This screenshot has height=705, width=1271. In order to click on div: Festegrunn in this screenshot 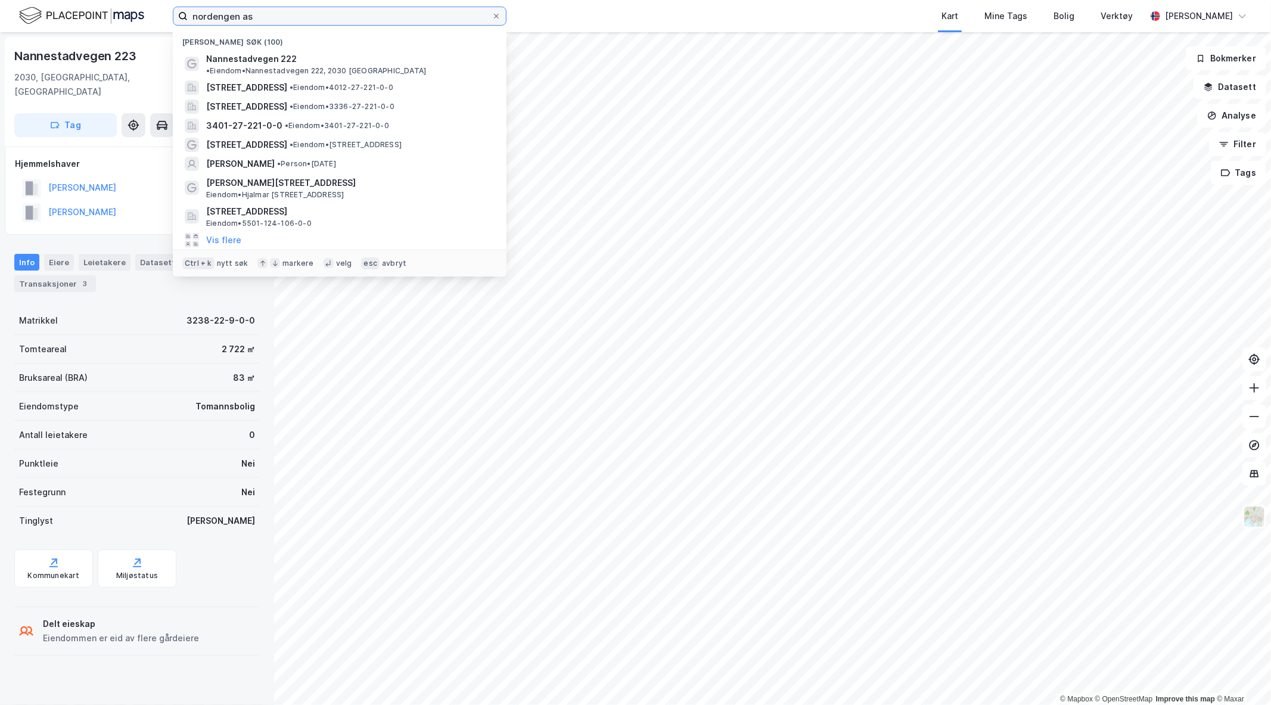, I will do `click(42, 492)`.